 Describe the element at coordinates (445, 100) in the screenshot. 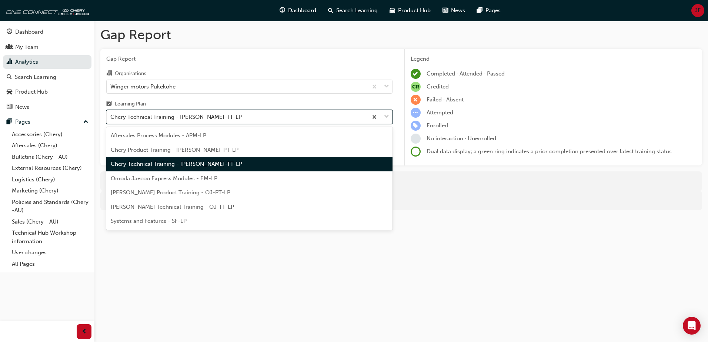

I see `span: Failed · Absent` at that location.